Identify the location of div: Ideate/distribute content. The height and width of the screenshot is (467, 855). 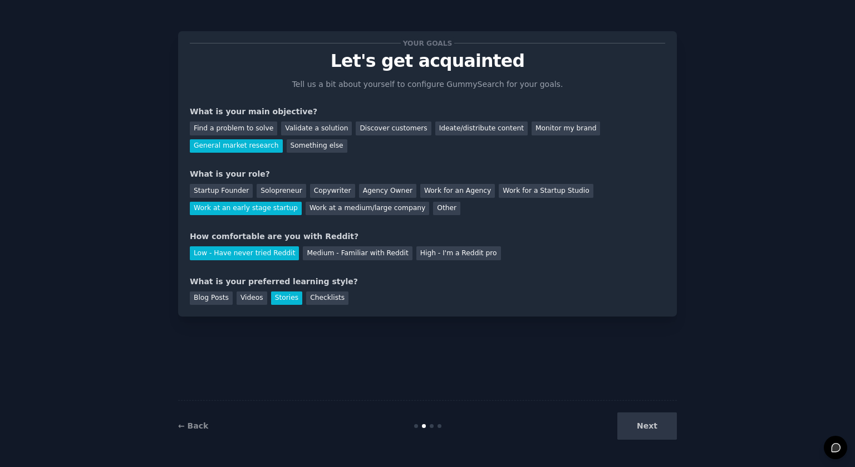
(482, 128).